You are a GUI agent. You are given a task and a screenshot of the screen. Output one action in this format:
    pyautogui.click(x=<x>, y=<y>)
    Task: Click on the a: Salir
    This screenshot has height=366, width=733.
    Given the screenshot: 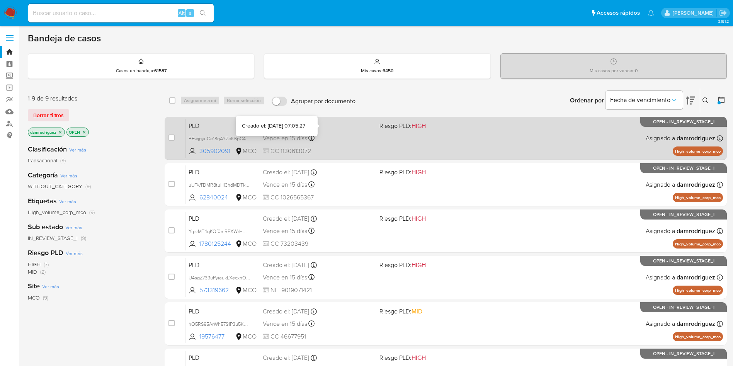 What is the action you would take?
    pyautogui.click(x=723, y=13)
    